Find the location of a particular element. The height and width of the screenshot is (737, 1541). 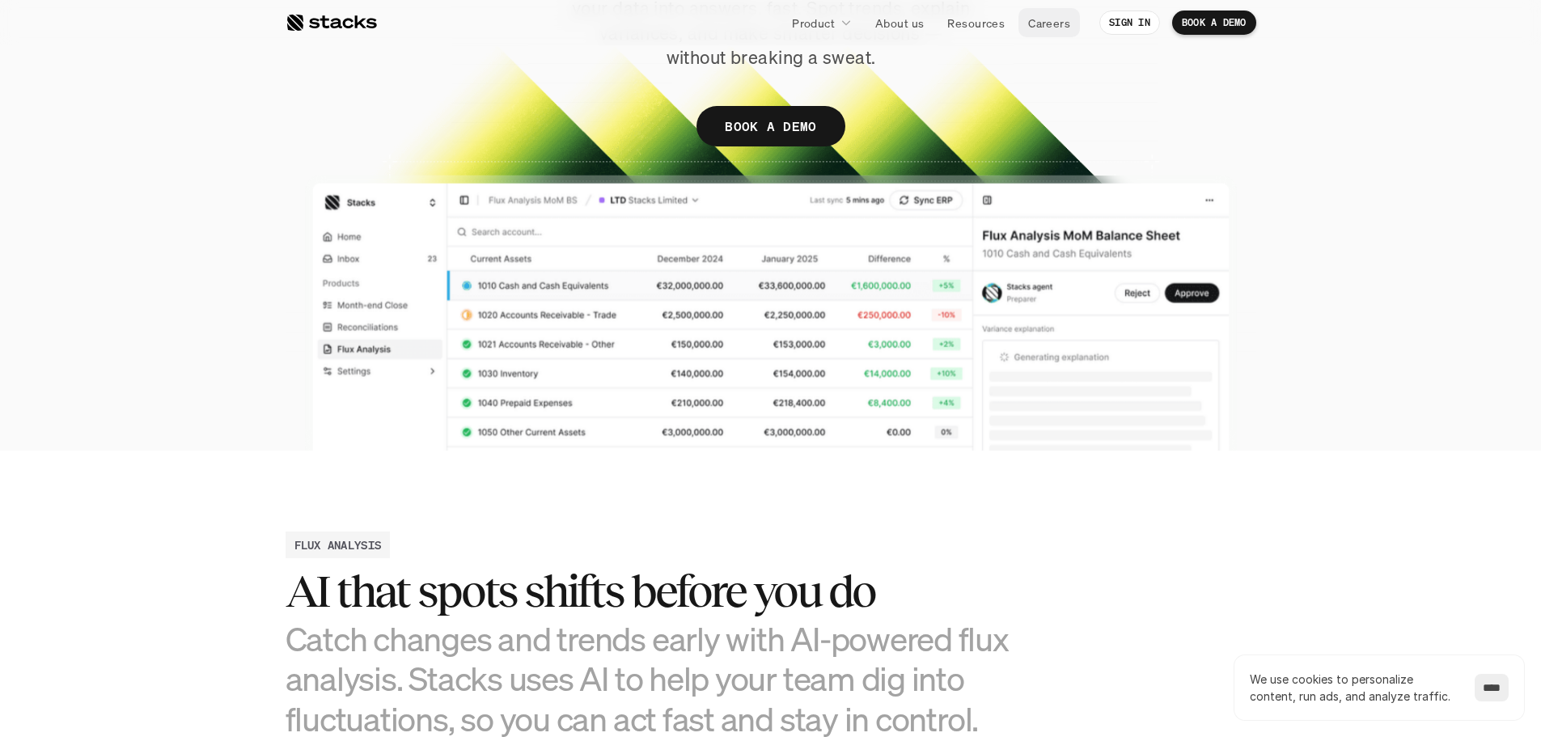

a: Resources is located at coordinates (976, 23).